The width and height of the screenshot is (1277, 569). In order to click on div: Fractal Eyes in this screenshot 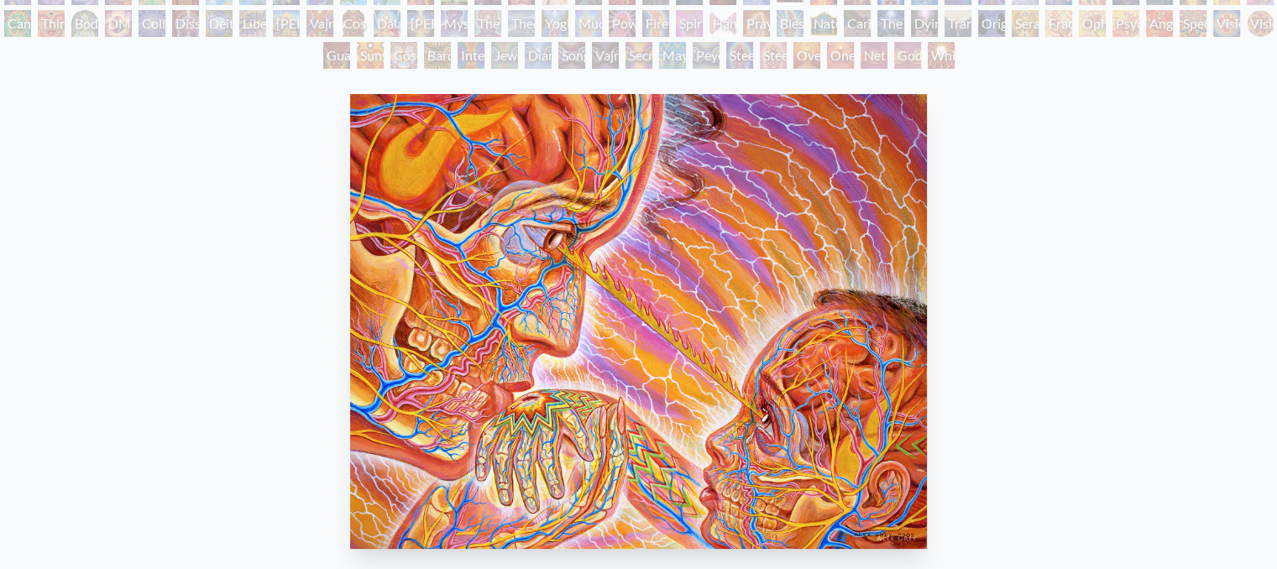, I will do `click(1059, 24)`.